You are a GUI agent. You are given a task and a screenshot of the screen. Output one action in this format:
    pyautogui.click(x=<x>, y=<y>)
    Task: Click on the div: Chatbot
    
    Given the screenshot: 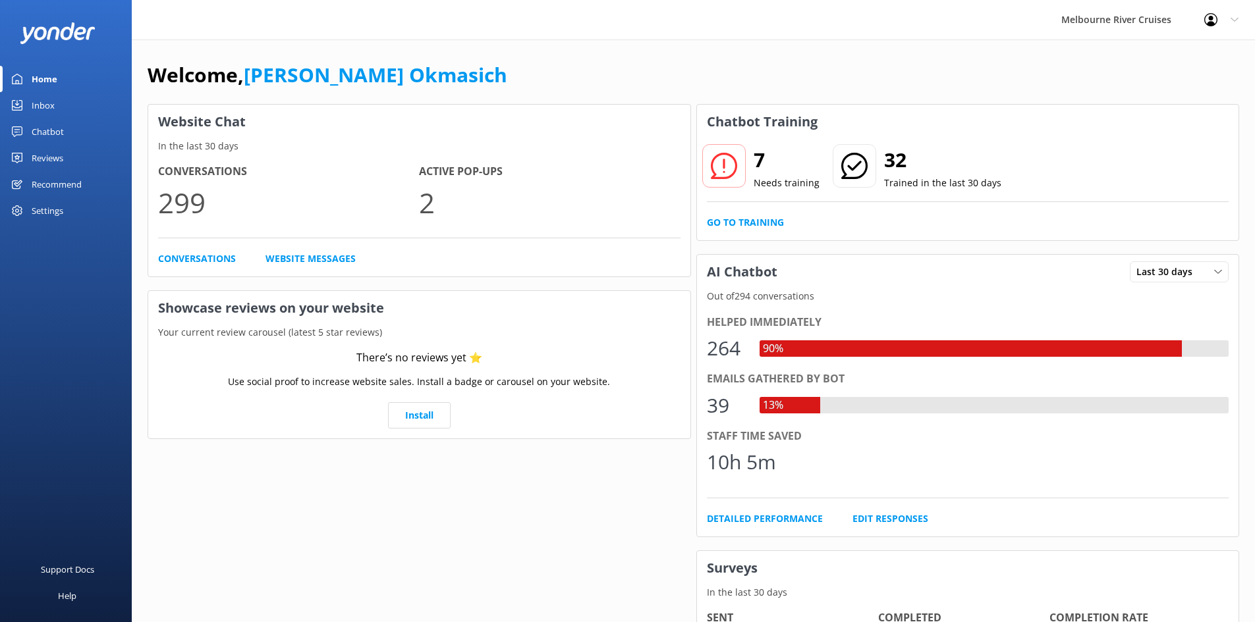 What is the action you would take?
    pyautogui.click(x=47, y=132)
    